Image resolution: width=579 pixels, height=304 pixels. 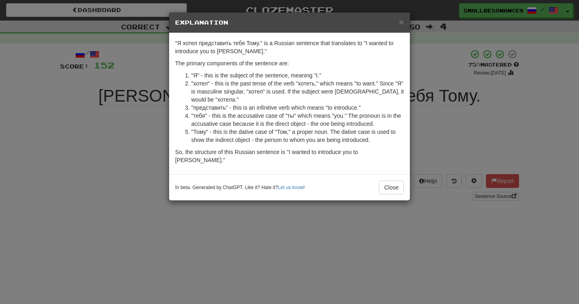 I want to click on li: "Тому" - this is the dative case of "Том," a proper noun. The dative case is used to show the ind..., so click(x=298, y=136).